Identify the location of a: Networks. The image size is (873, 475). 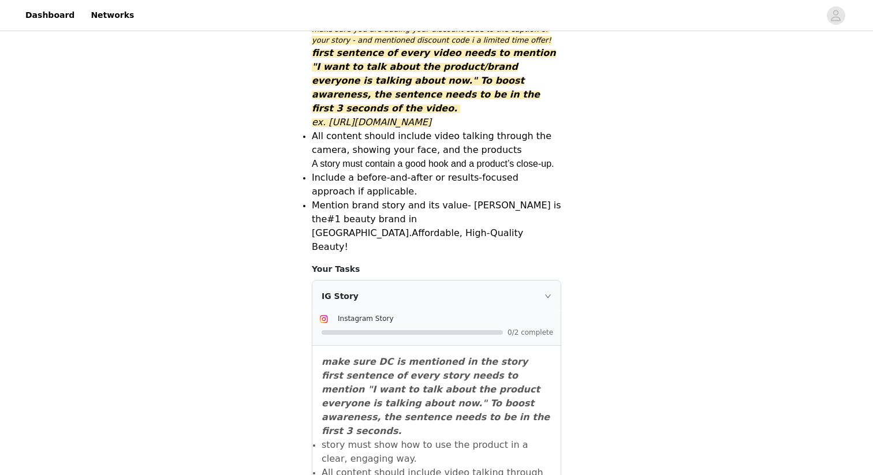
(112, 15).